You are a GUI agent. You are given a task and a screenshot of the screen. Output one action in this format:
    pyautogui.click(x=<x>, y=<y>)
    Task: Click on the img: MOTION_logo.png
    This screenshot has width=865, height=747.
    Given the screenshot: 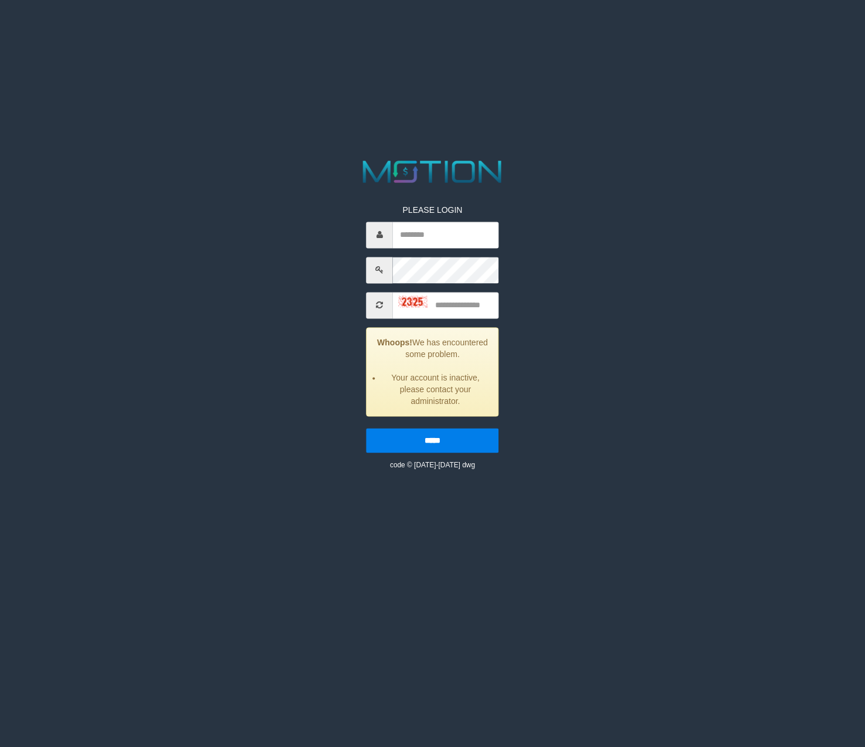 What is the action you would take?
    pyautogui.click(x=432, y=171)
    